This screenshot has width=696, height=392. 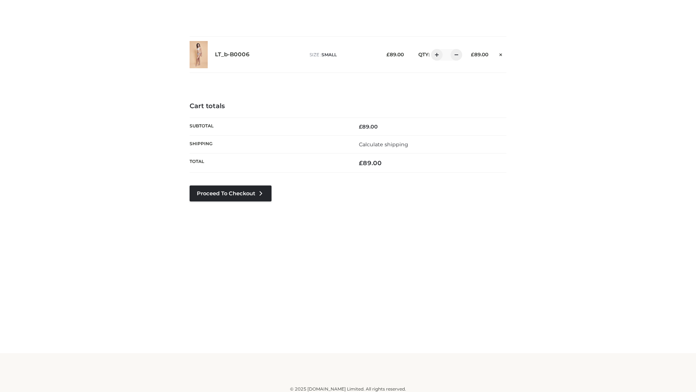 What do you see at coordinates (348, 106) in the screenshot?
I see `h4: Cart totals` at bounding box center [348, 106].